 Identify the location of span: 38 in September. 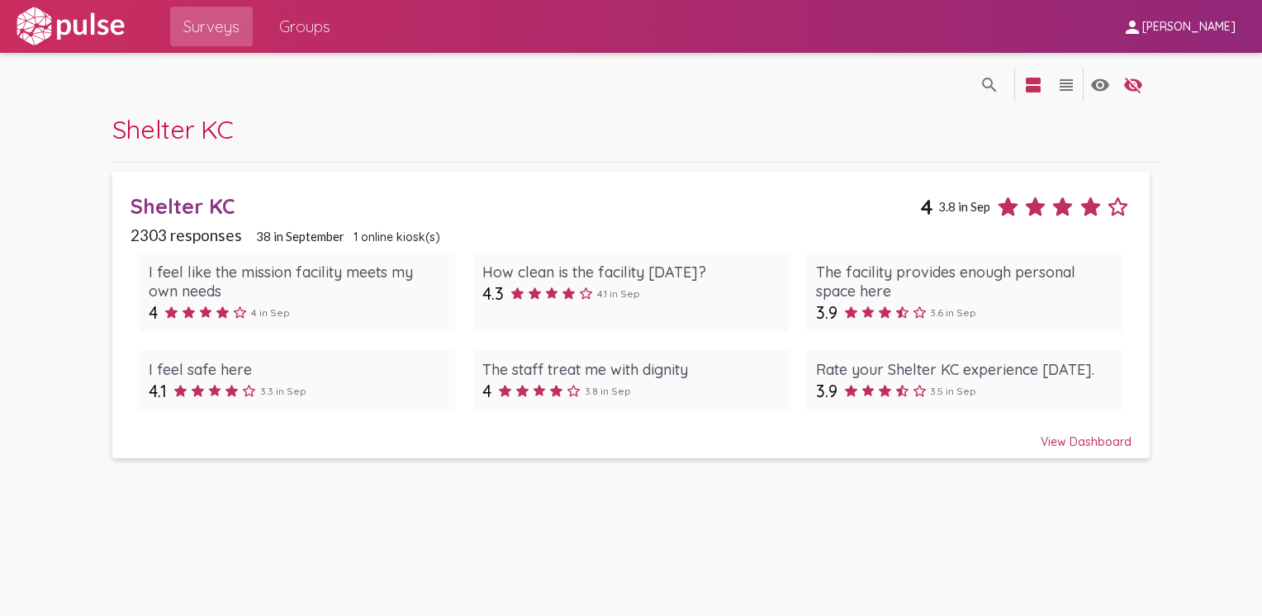
(300, 236).